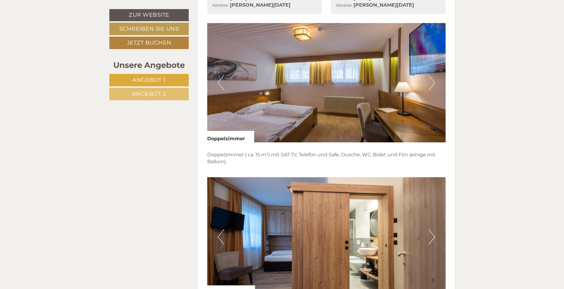 Image resolution: width=564 pixels, height=289 pixels. I want to click on button: Senden, so click(217, 164).